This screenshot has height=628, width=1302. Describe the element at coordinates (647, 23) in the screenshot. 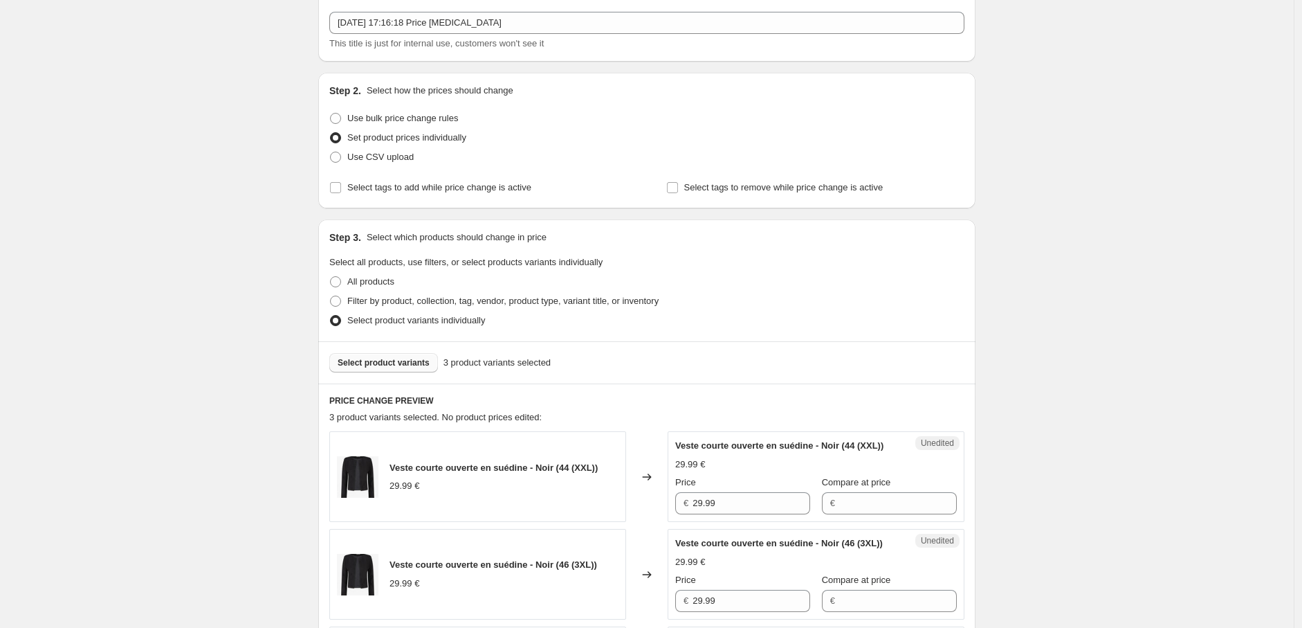

I see `input: 30% off holiday sale` at that location.